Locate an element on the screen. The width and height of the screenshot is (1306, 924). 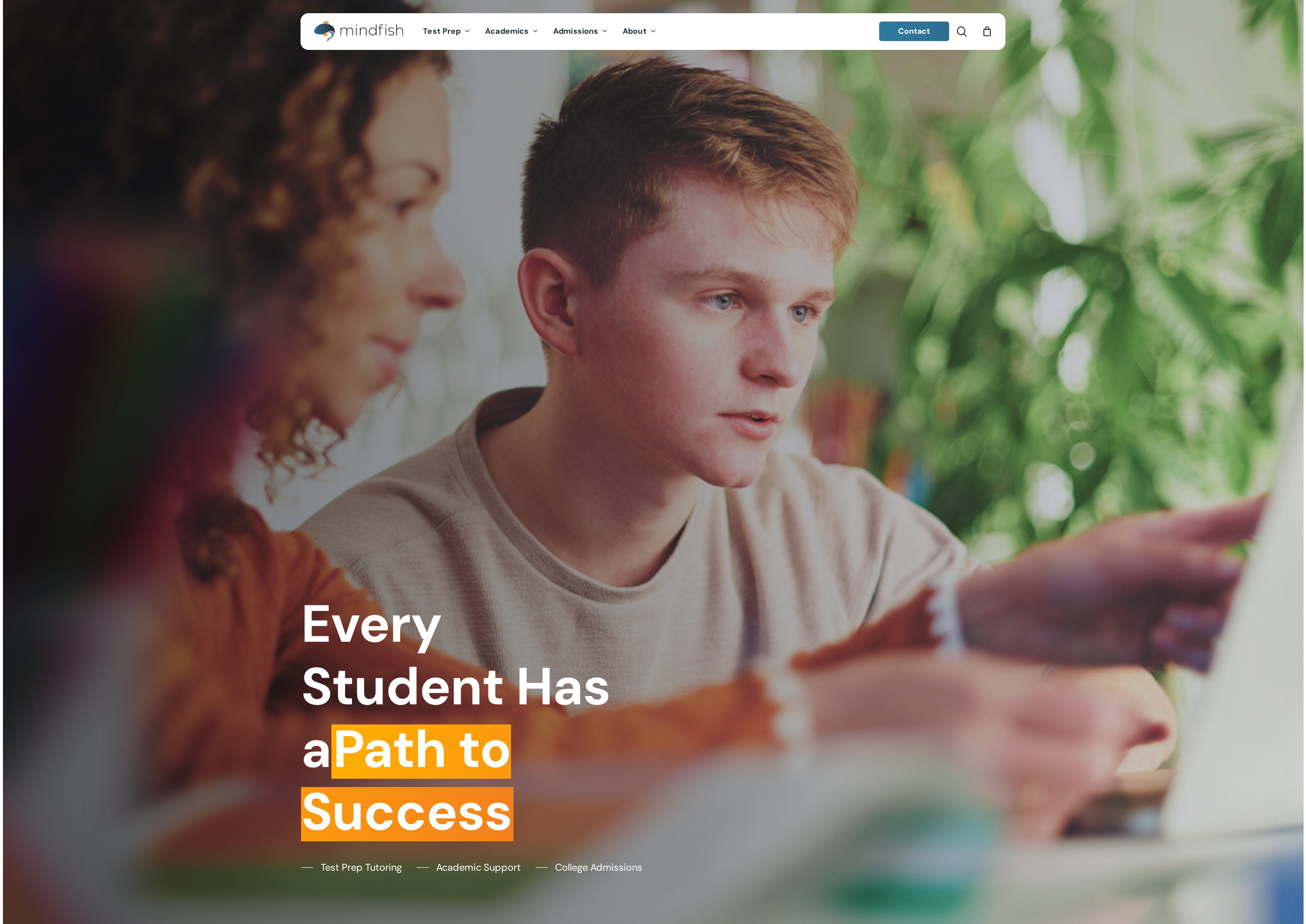
a: Contact is located at coordinates (914, 31).